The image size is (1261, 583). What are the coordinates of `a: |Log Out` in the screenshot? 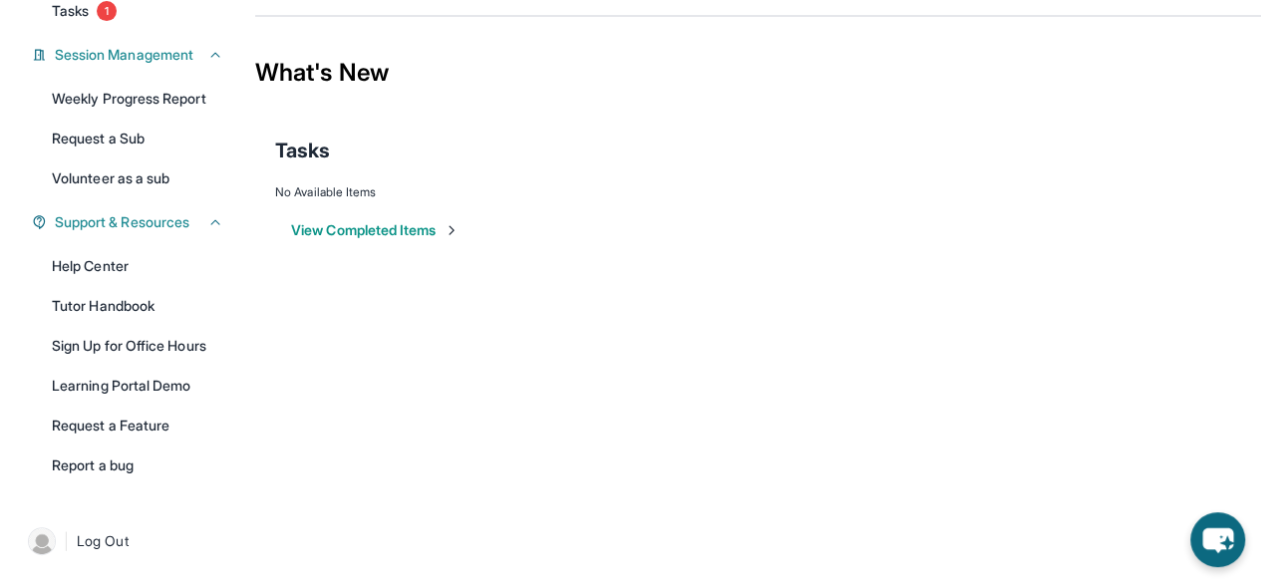 It's located at (128, 541).